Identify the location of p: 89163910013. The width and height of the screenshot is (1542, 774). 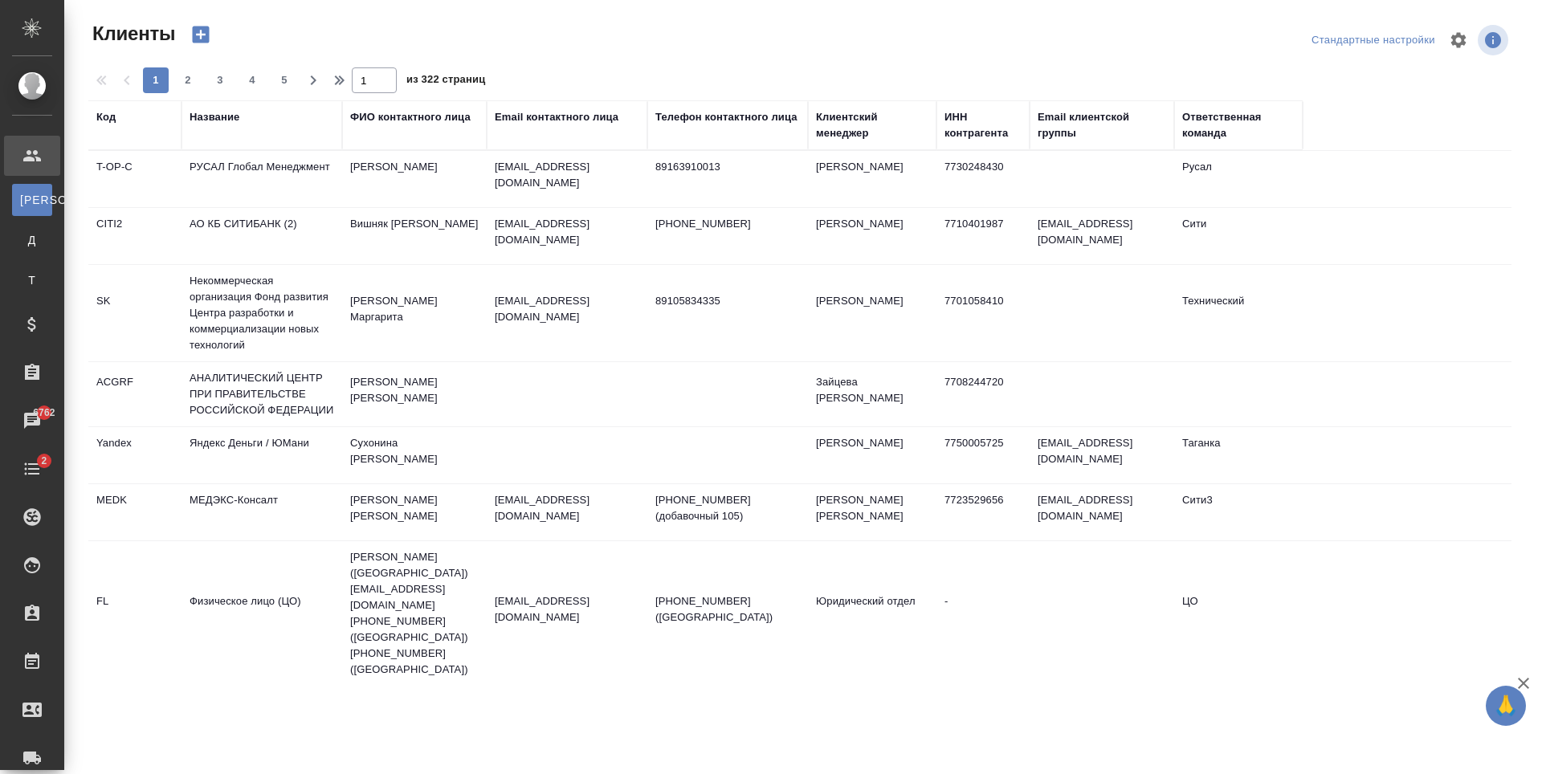
(727, 167).